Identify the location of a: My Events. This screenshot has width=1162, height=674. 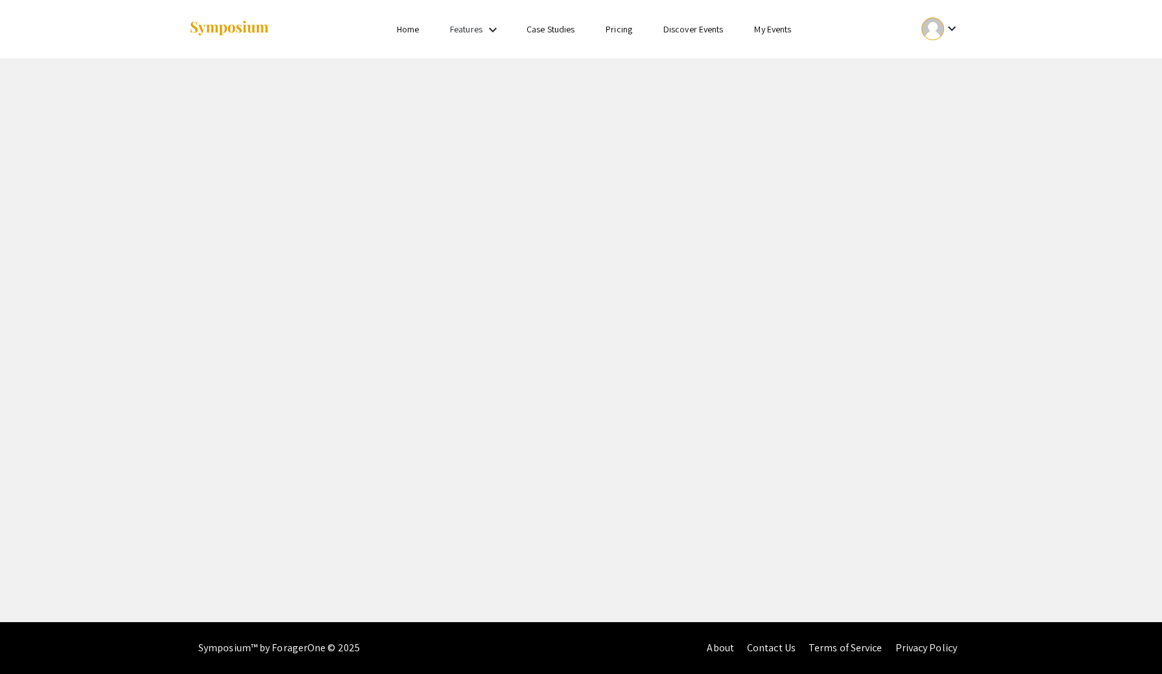
(772, 29).